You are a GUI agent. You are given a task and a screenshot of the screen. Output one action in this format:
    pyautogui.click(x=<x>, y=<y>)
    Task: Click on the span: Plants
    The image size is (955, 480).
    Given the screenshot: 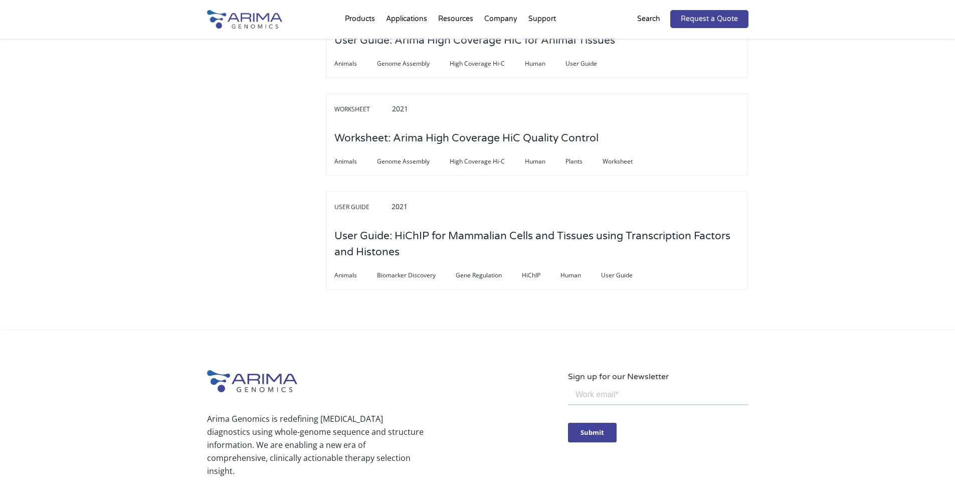 What is the action you would take?
    pyautogui.click(x=584, y=161)
    